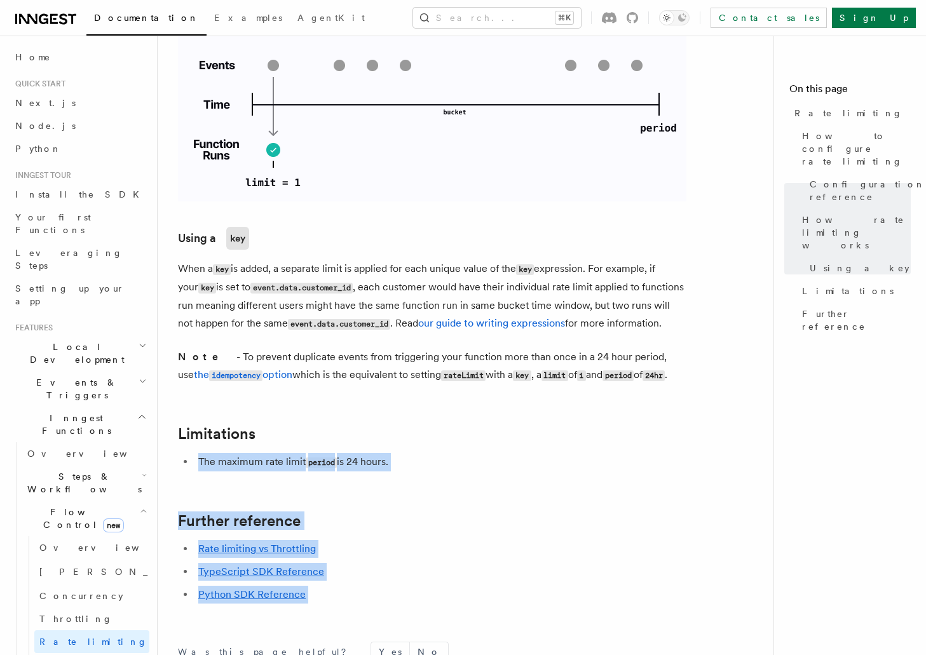 Image resolution: width=926 pixels, height=655 pixels. I want to click on a: Your first Functions, so click(79, 224).